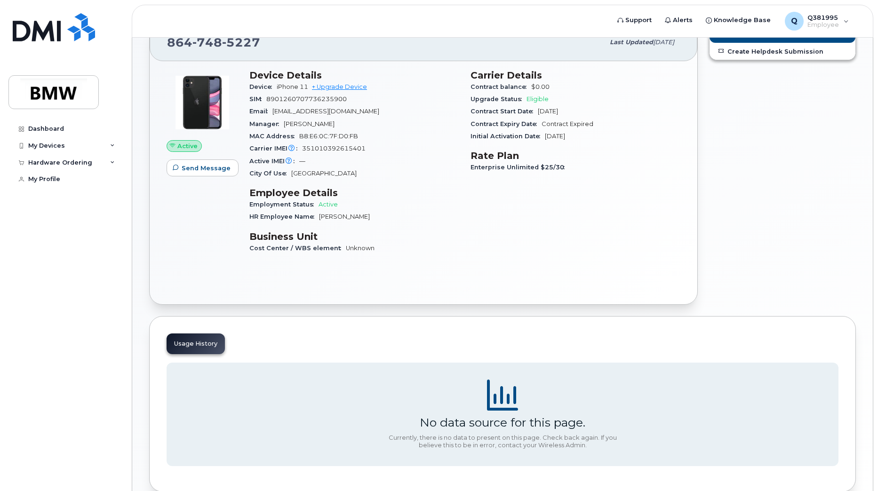 The height and width of the screenshot is (491, 878). What do you see at coordinates (742, 20) in the screenshot?
I see `span: Knowledge Base` at bounding box center [742, 20].